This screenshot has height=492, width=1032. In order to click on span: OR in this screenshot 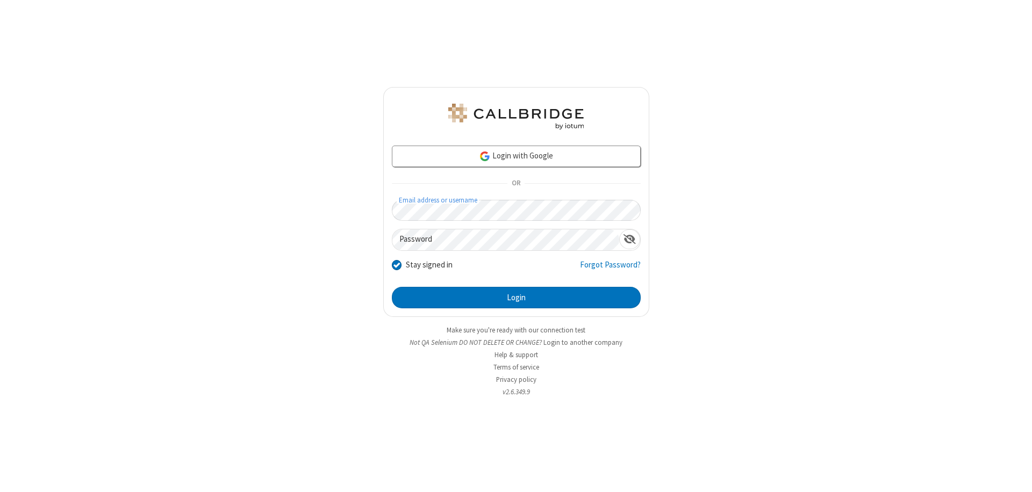, I will do `click(516, 184)`.